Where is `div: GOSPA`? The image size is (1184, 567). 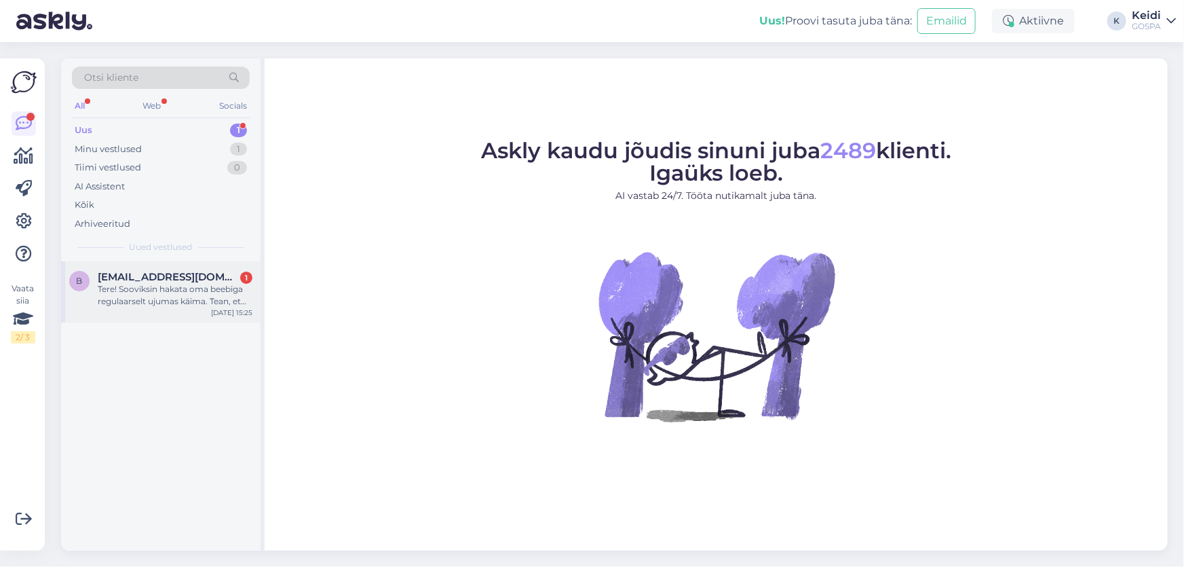
div: GOSPA is located at coordinates (1146, 26).